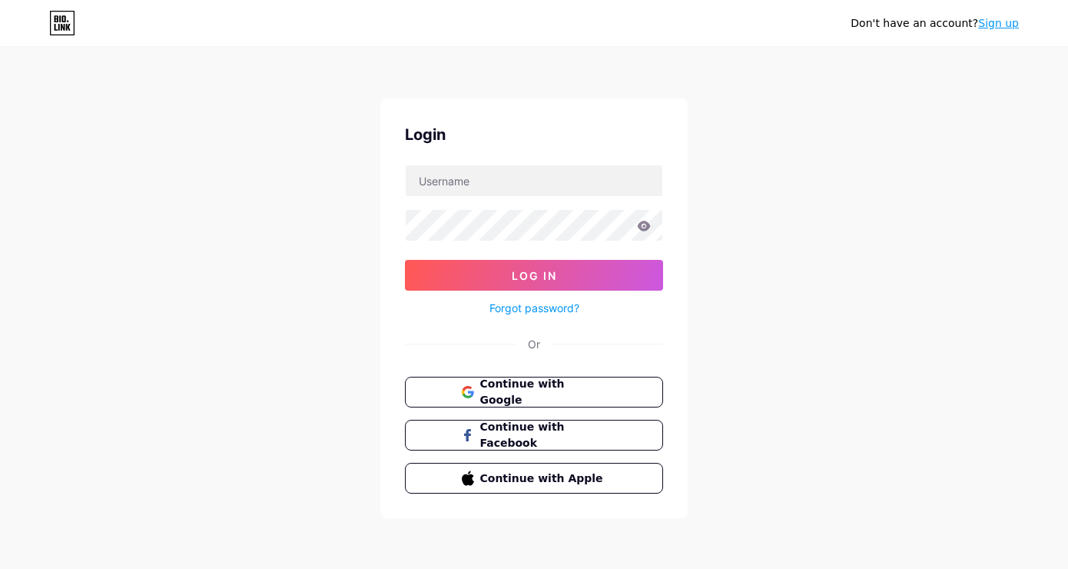  I want to click on button: Log In, so click(534, 275).